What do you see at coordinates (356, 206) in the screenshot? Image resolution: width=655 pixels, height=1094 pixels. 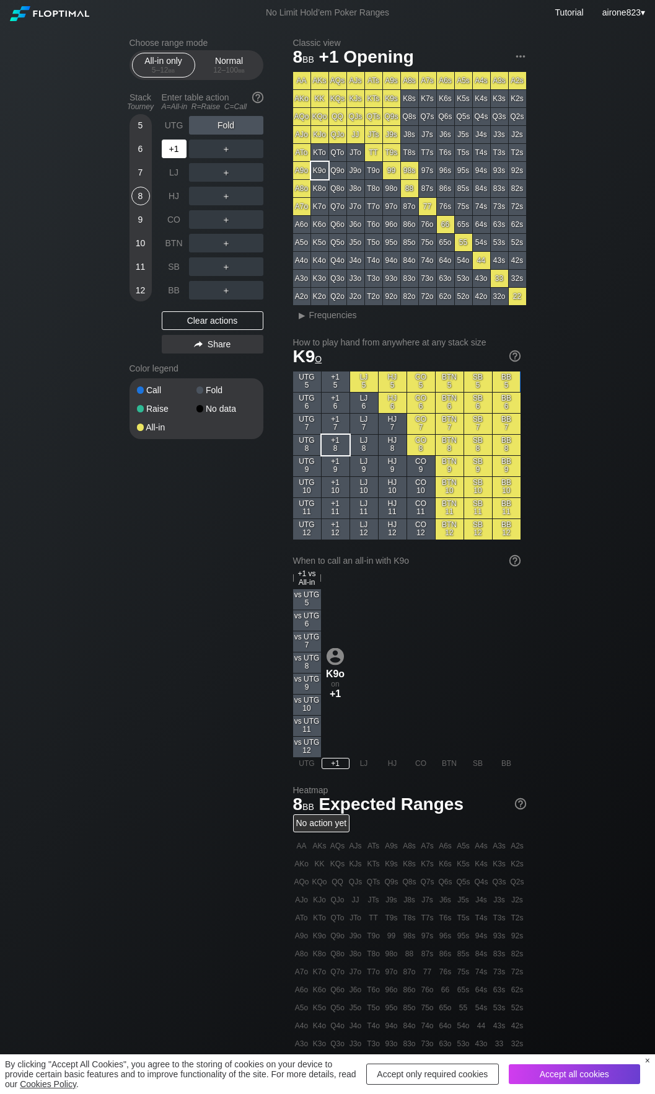 I see `div: J7o` at bounding box center [356, 206].